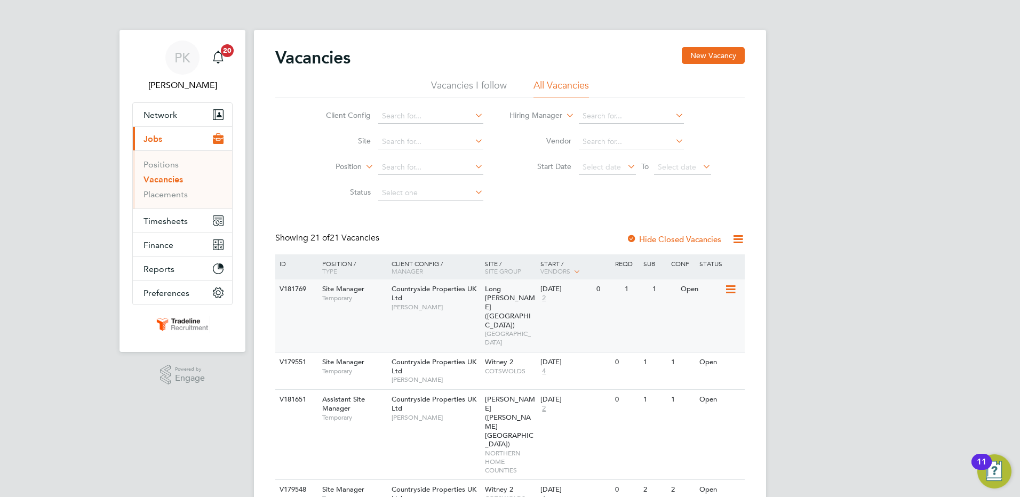  What do you see at coordinates (227, 51) in the screenshot?
I see `span: 20` at bounding box center [227, 51].